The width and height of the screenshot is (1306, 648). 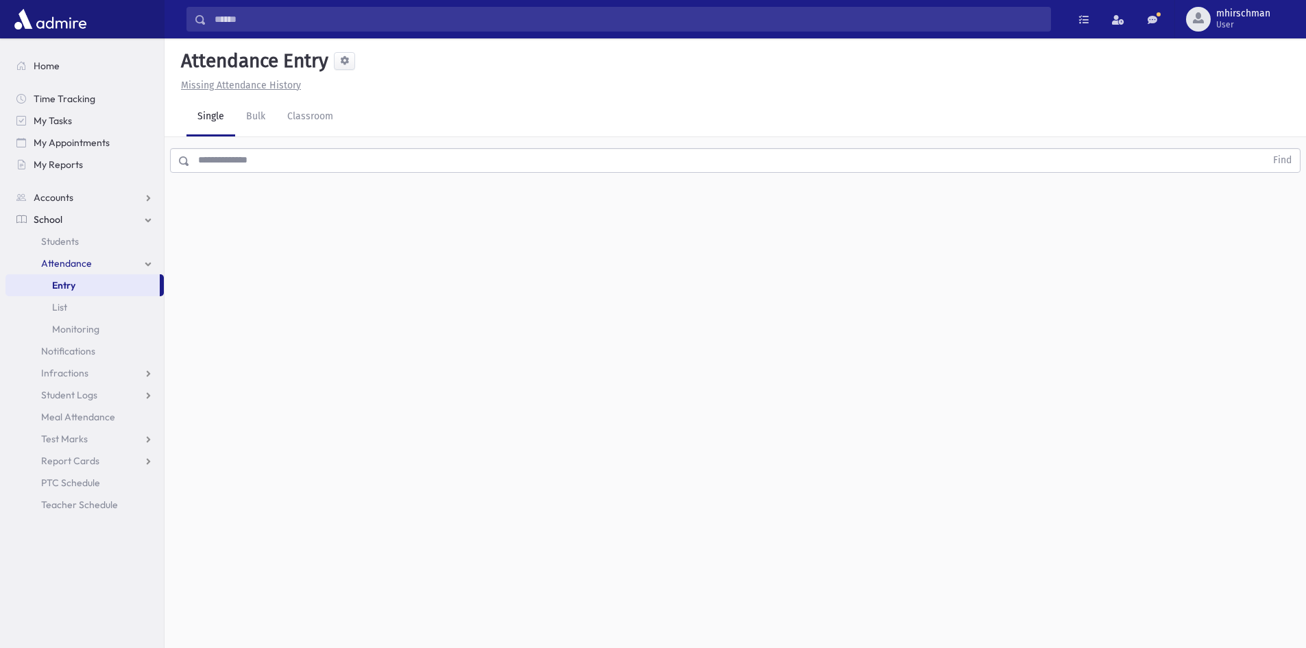 What do you see at coordinates (84, 504) in the screenshot?
I see `a: Teacher Schedule` at bounding box center [84, 504].